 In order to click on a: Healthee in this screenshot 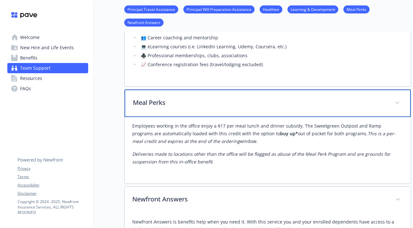, I will do `click(271, 9)`.